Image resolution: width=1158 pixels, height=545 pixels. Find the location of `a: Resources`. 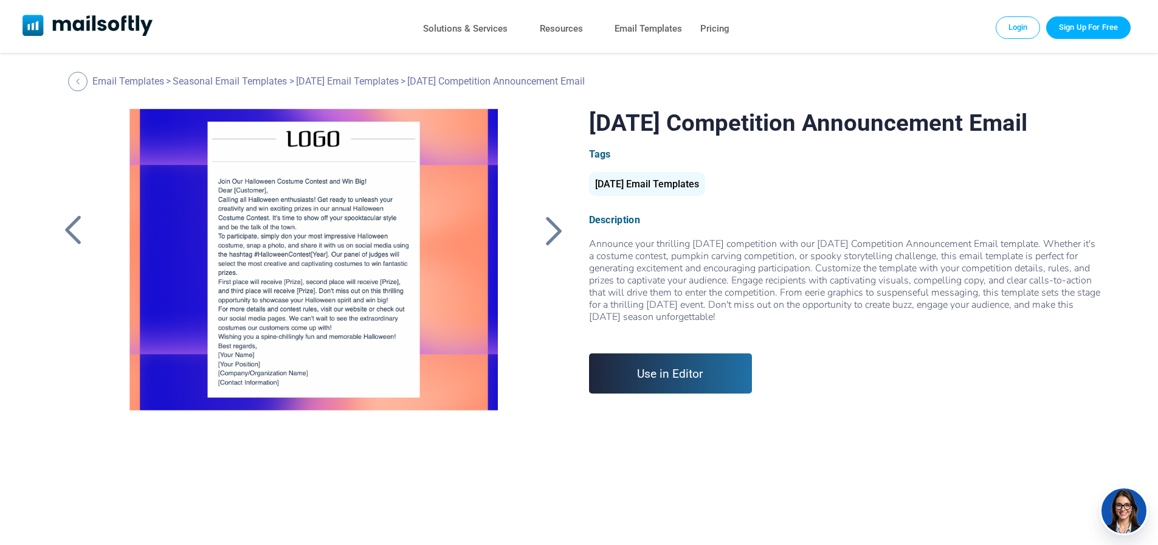

a: Resources is located at coordinates (561, 29).